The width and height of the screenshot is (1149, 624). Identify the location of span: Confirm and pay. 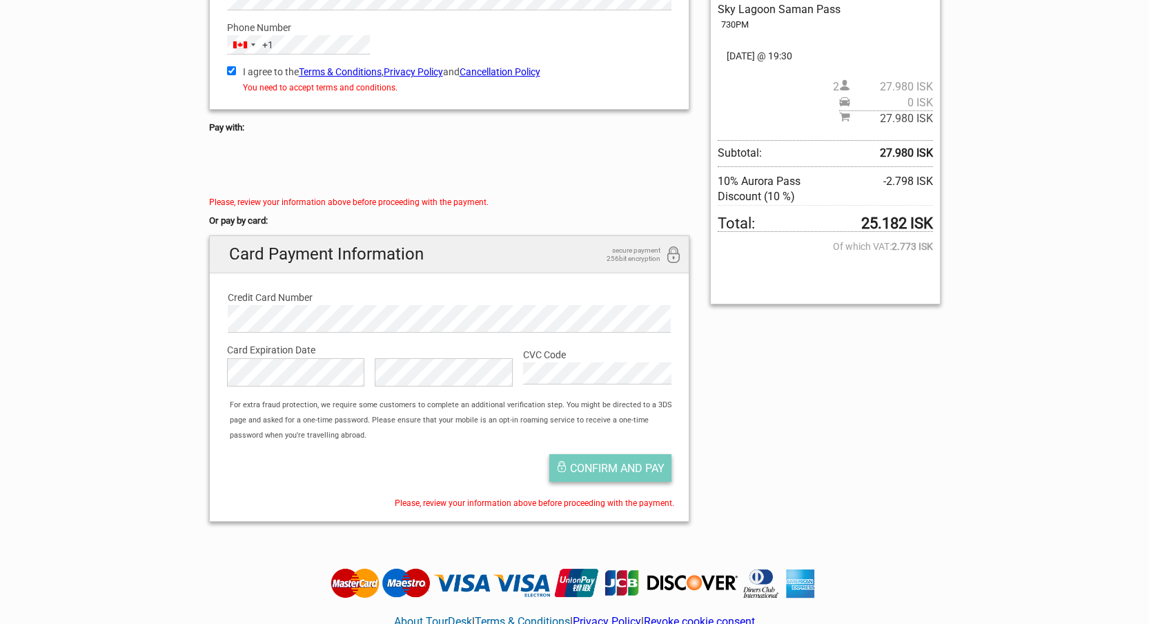
(617, 468).